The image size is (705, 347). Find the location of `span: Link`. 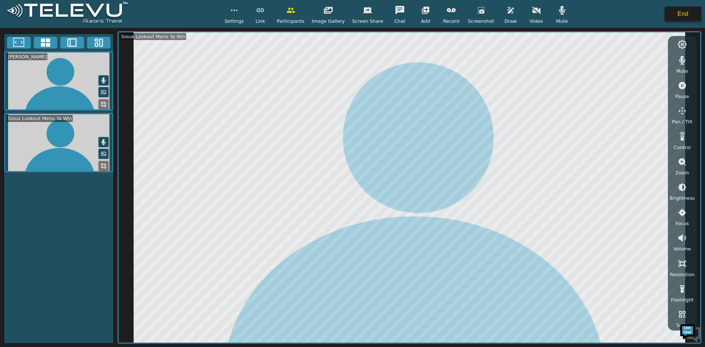

span: Link is located at coordinates (260, 21).